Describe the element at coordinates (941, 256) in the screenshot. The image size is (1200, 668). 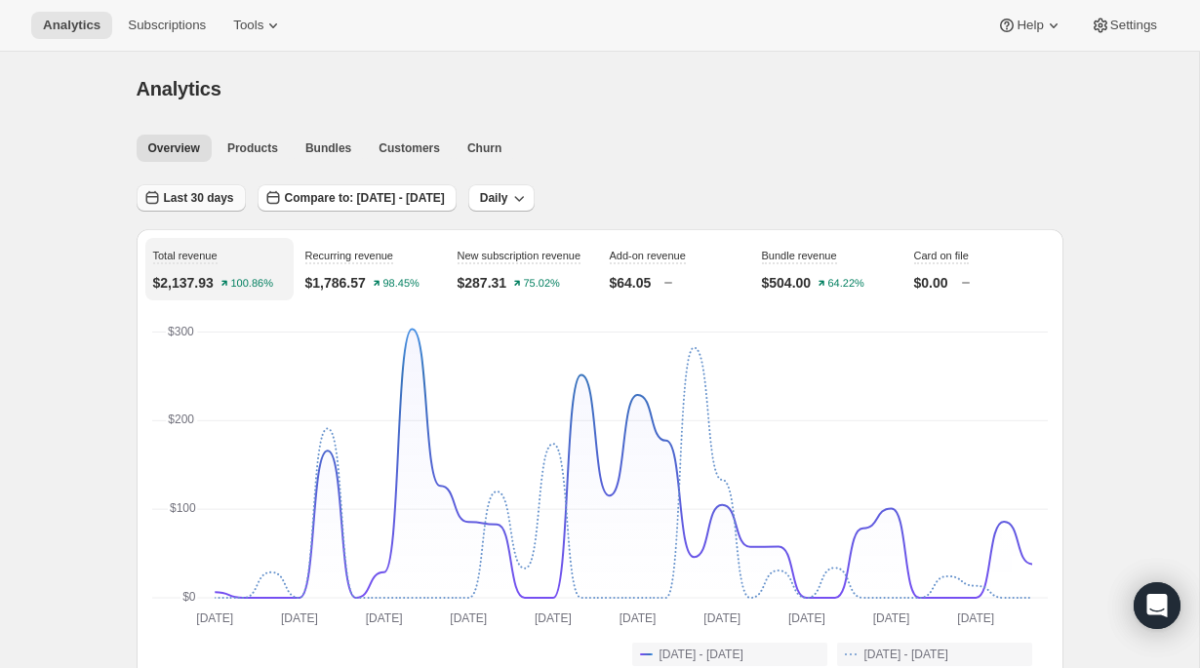
I see `span: Card on file` at that location.